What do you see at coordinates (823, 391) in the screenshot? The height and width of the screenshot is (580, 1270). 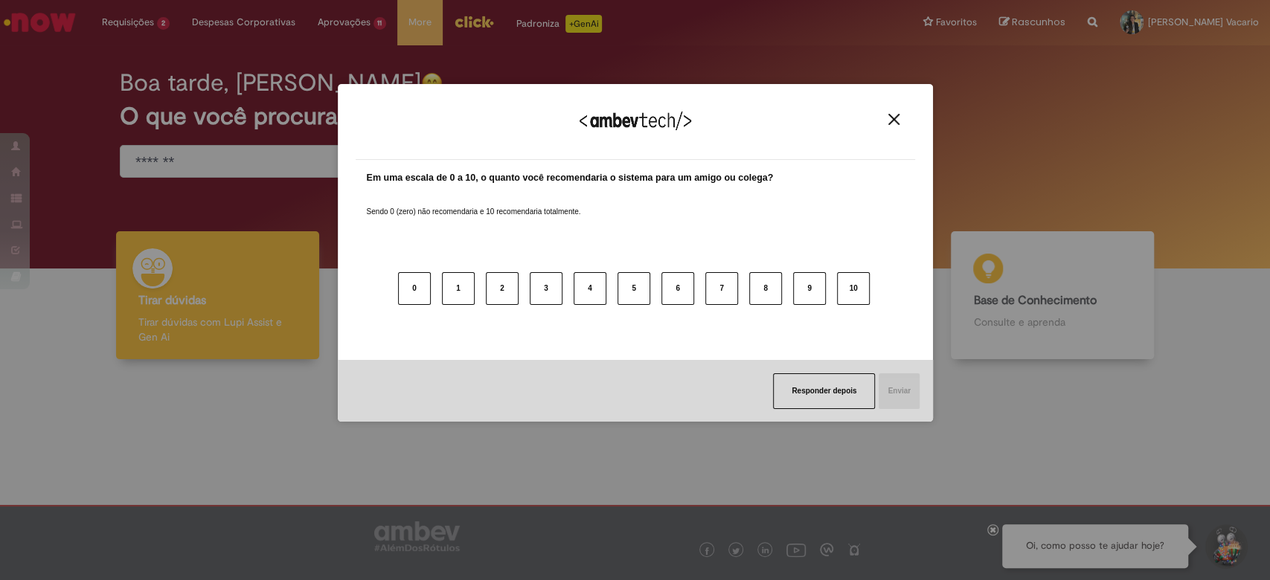 I see `button: Responder depois` at bounding box center [823, 391].